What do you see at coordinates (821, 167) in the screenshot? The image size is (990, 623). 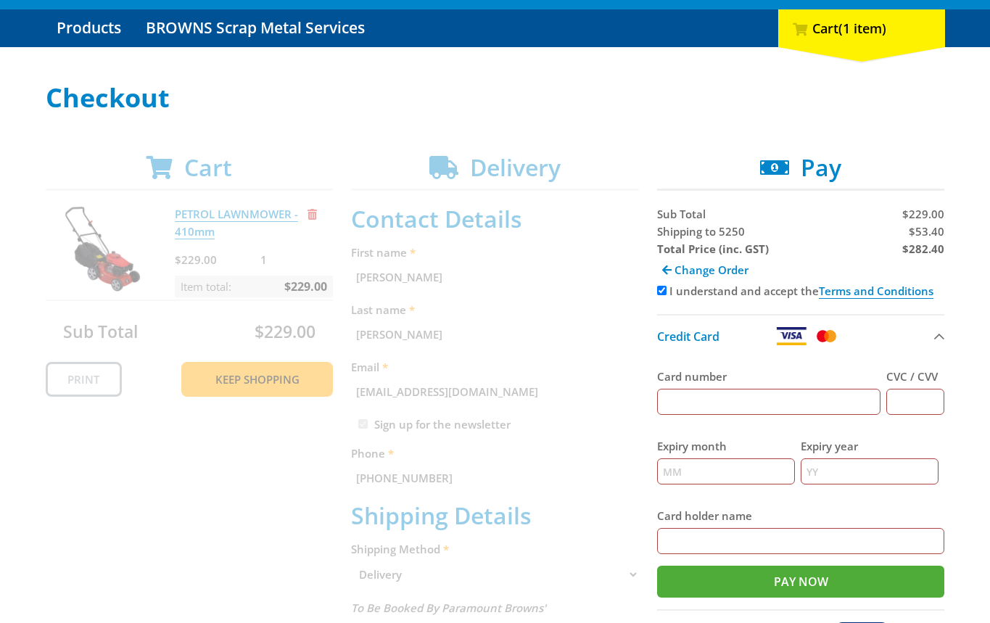 I see `span: Pay` at bounding box center [821, 167].